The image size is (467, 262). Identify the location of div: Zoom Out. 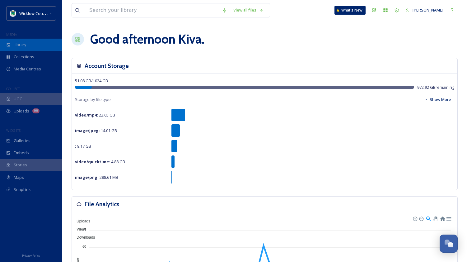
(421, 218).